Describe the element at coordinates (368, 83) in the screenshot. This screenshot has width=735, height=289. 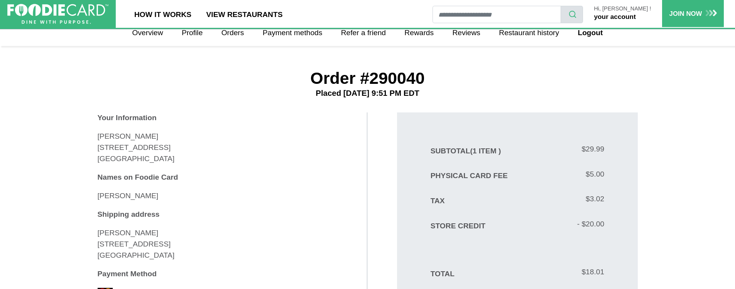
I see `h1: Order #290040` at that location.